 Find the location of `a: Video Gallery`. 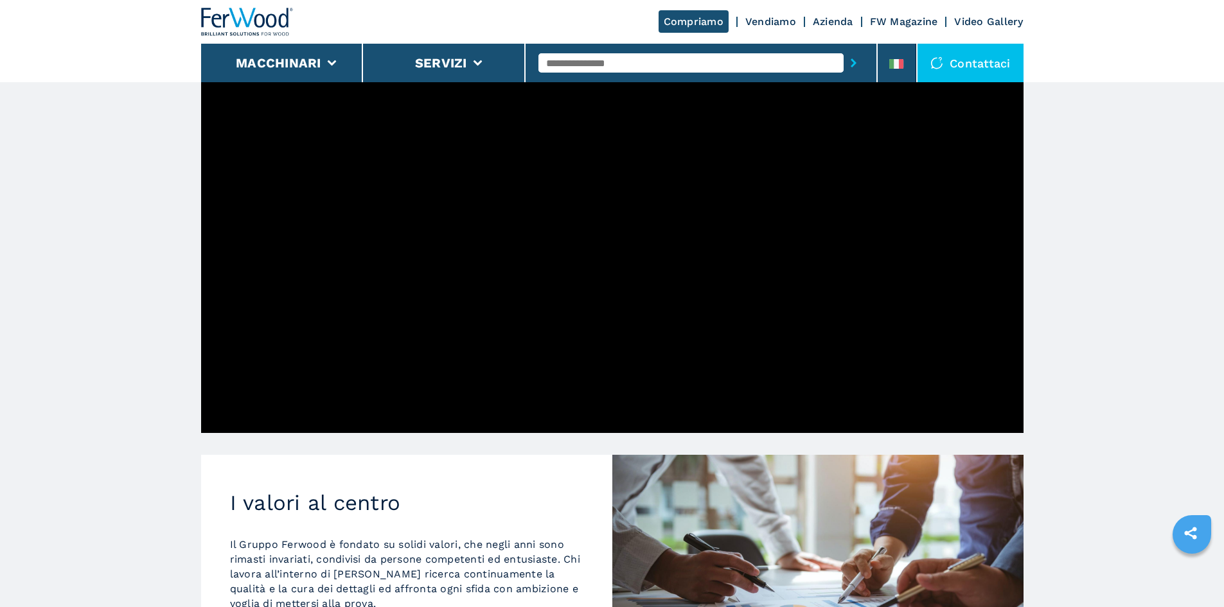

a: Video Gallery is located at coordinates (988, 21).